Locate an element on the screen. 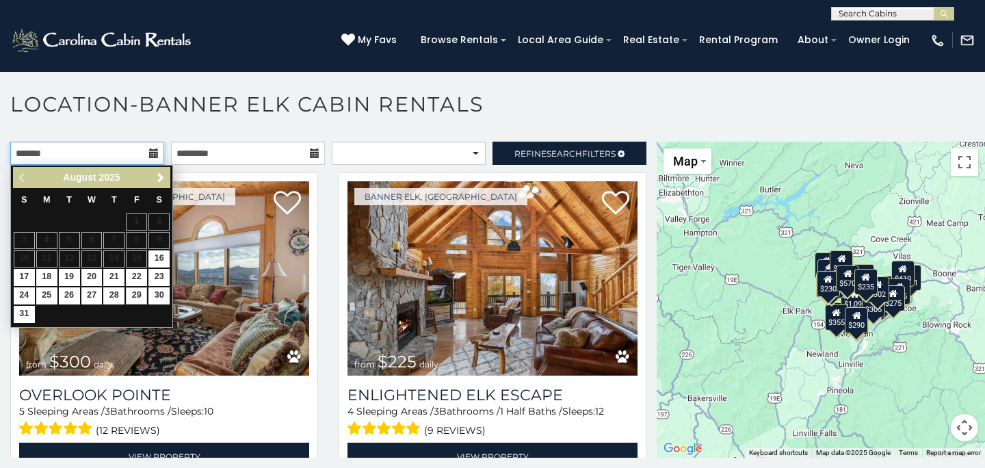 This screenshot has height=468, width=985. a: Rental Program is located at coordinates (738, 40).